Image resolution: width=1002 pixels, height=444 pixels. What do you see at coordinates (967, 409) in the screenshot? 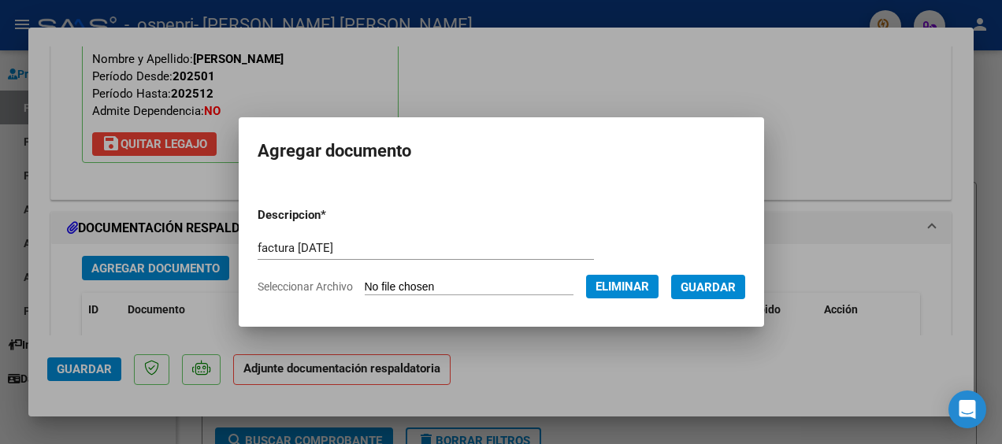
I see `div: Open Intercom Messenger` at bounding box center [967, 409].